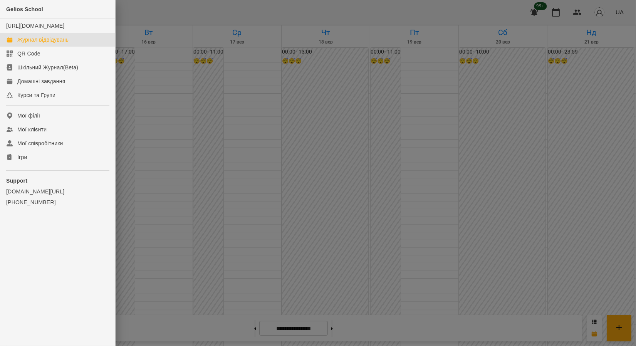  I want to click on div: Шкільний Журнал(Beta), so click(48, 67).